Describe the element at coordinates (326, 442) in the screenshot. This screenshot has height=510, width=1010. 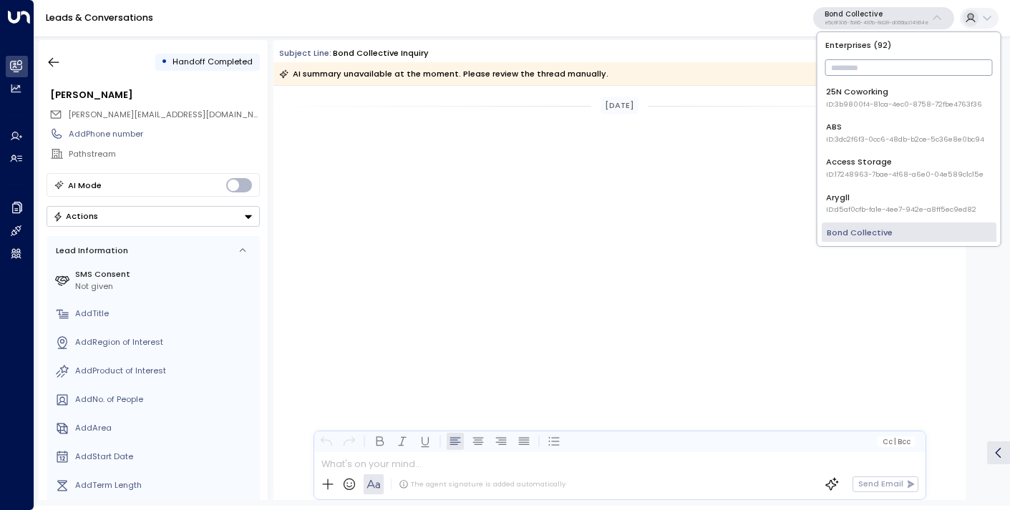
I see `button: Undo` at that location.